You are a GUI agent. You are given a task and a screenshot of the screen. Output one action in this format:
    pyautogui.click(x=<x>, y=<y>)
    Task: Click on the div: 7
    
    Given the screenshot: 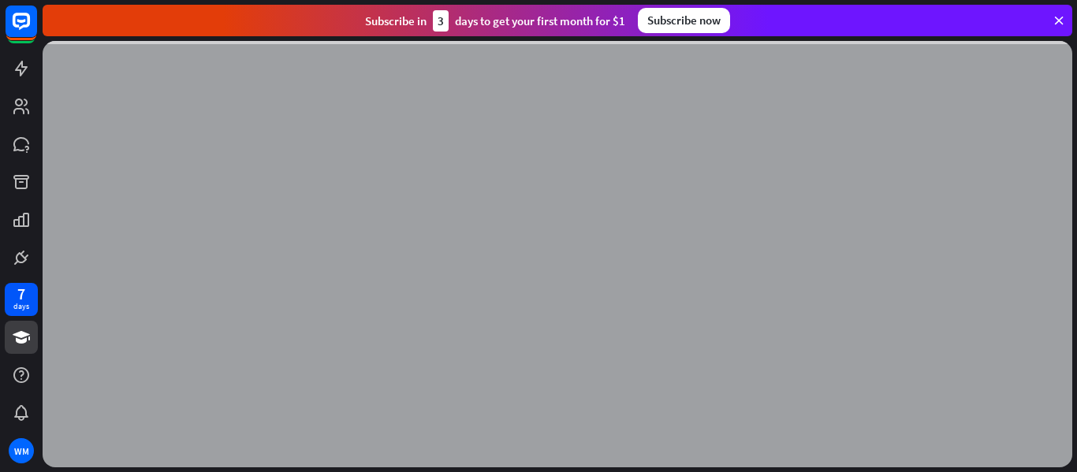 What is the action you would take?
    pyautogui.click(x=21, y=294)
    